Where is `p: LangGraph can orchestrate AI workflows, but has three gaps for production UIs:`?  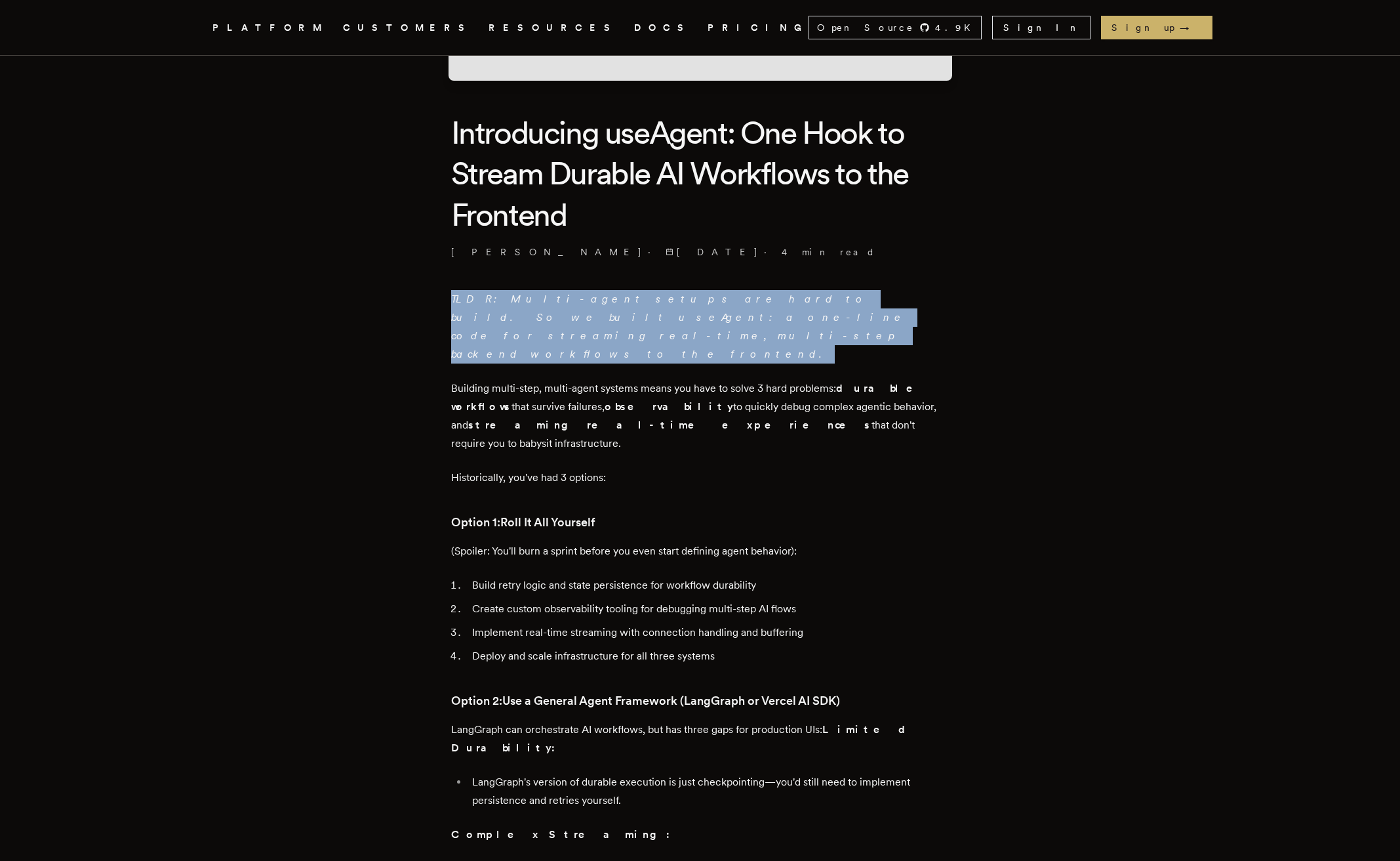
p: LangGraph can orchestrate AI workflows, but has three gaps for production UIs: is located at coordinates (700, 739).